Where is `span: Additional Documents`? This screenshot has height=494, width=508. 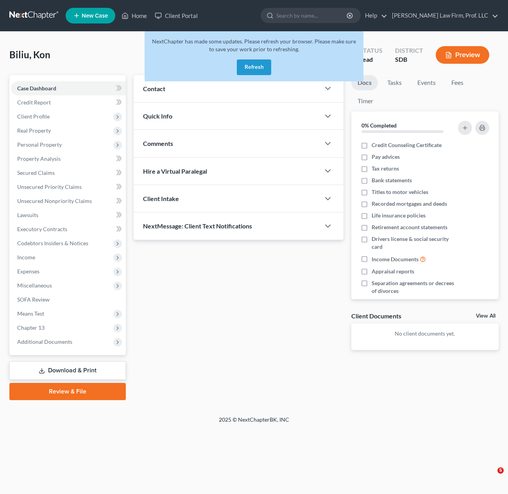
span: Additional Documents is located at coordinates (45, 341).